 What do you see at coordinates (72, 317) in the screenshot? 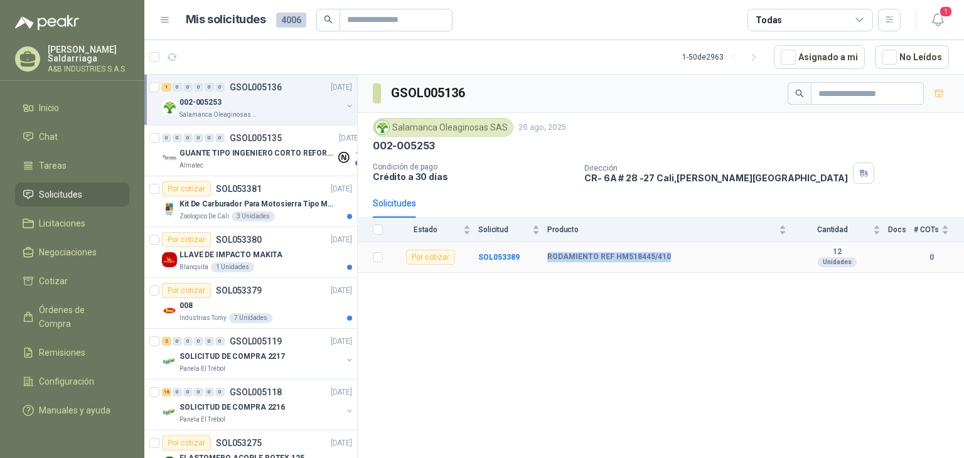
I see `a: Órdenes de Compra` at bounding box center [72, 317].